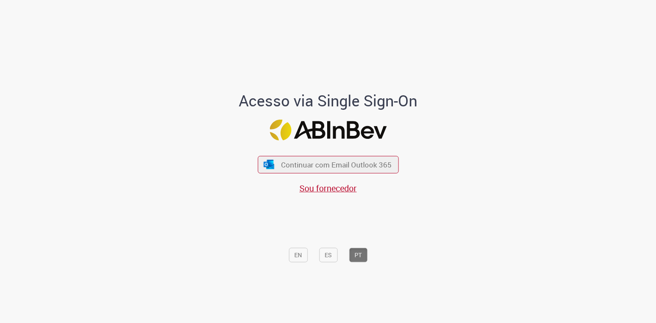 This screenshot has height=323, width=656. Describe the element at coordinates (328, 164) in the screenshot. I see `button: ícone Azure/Microsoft 360 Continuar com Email Outlook 365` at that location.